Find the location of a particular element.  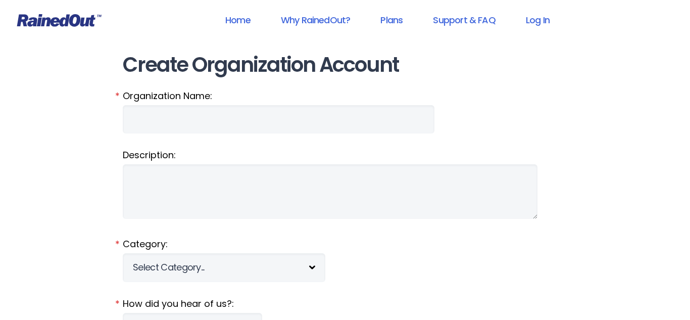

label: Description: is located at coordinates (345, 155).